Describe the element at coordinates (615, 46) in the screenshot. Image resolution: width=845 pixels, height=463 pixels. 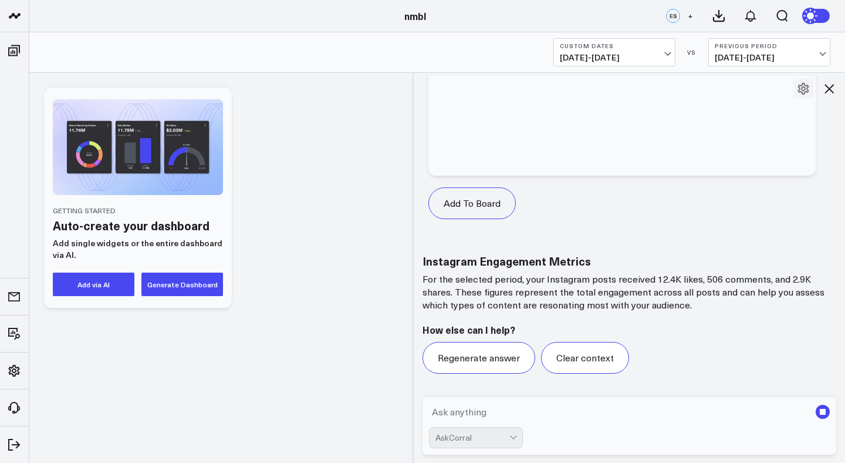
I see `b: Custom Dates` at that location.